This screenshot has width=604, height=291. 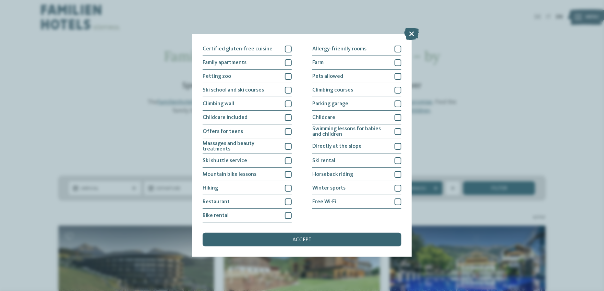 I want to click on span: Bike rental, so click(x=215, y=215).